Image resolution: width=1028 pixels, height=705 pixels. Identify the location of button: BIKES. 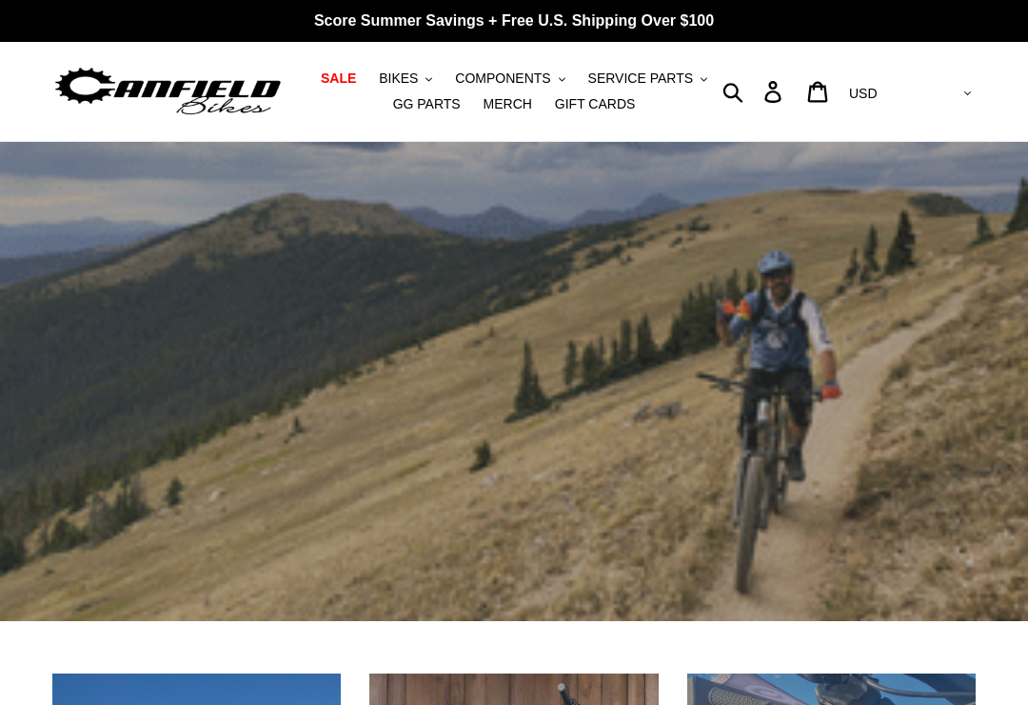
(406, 78).